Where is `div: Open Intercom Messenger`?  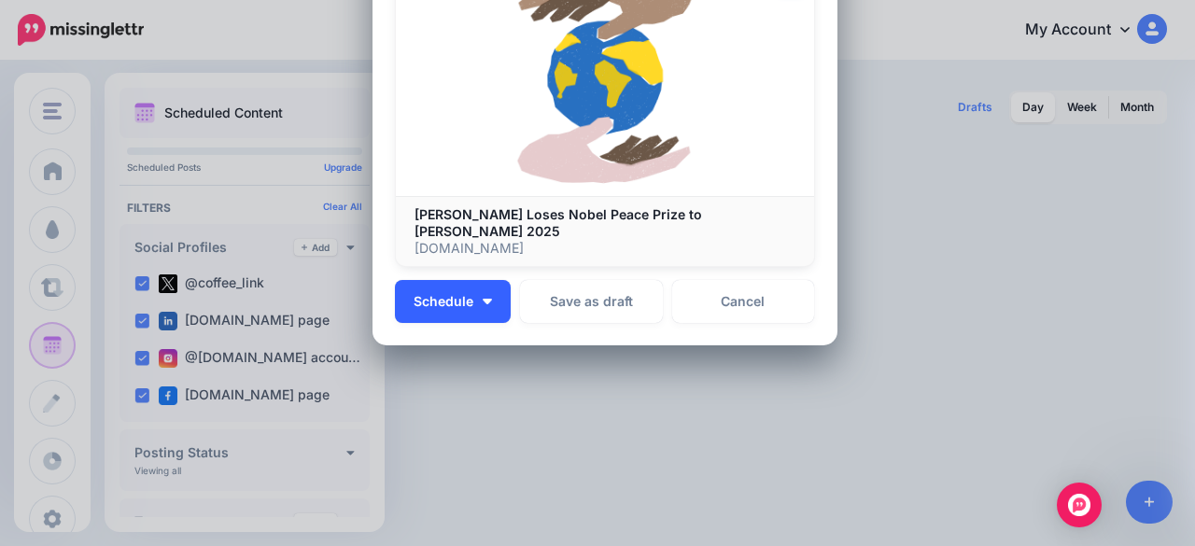
div: Open Intercom Messenger is located at coordinates (1079, 505).